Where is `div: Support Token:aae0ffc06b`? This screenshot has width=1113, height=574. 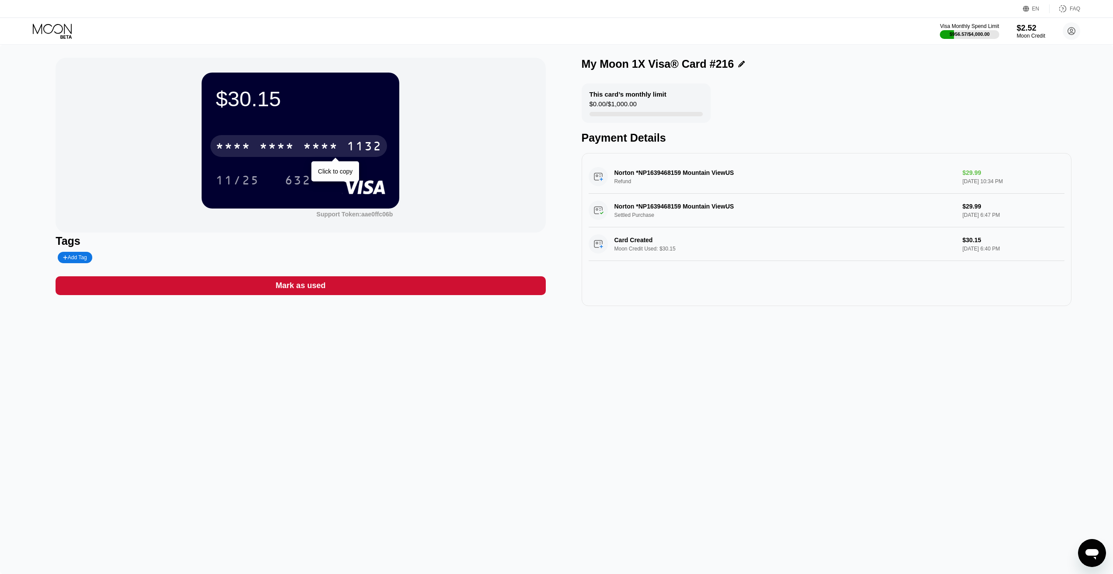 div: Support Token:aae0ffc06b is located at coordinates (355, 214).